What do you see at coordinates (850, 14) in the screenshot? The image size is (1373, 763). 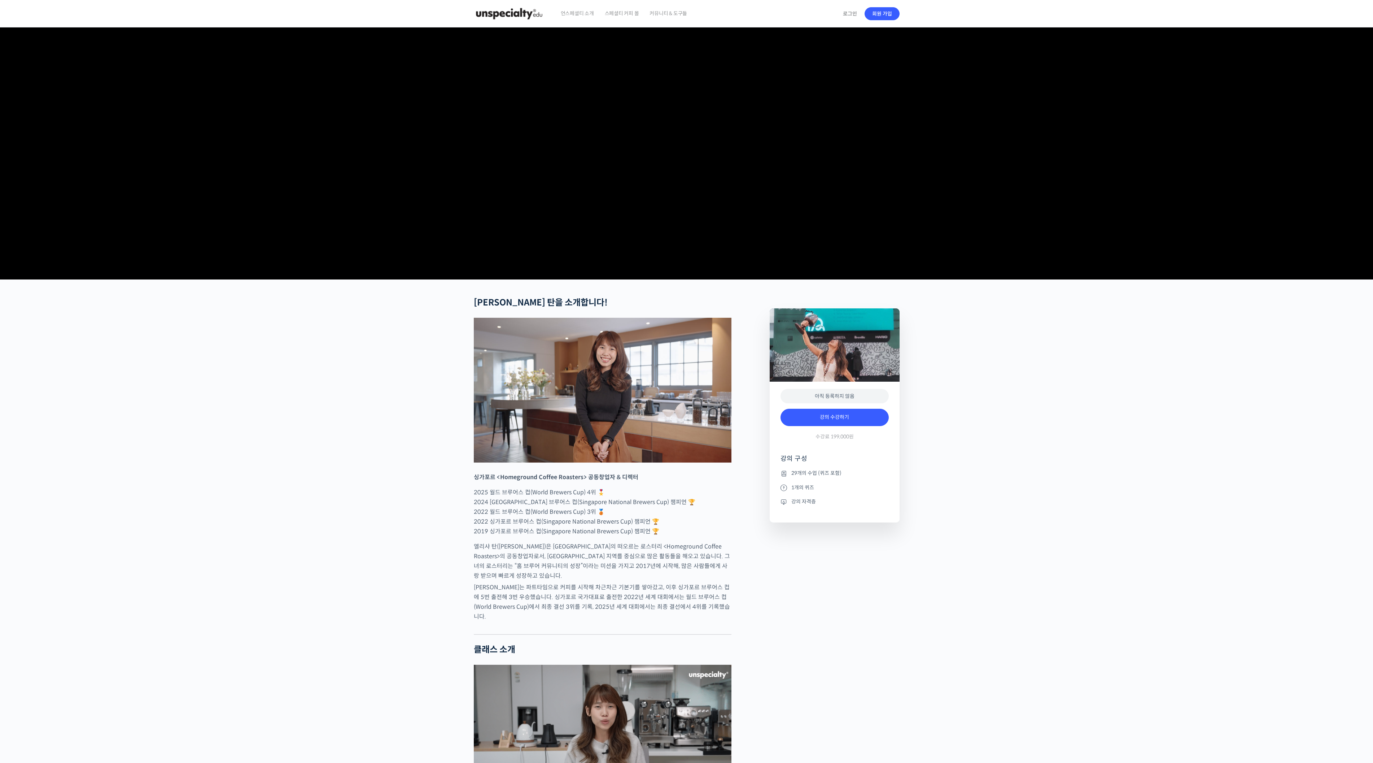 I see `a: 로그인` at bounding box center [850, 14].